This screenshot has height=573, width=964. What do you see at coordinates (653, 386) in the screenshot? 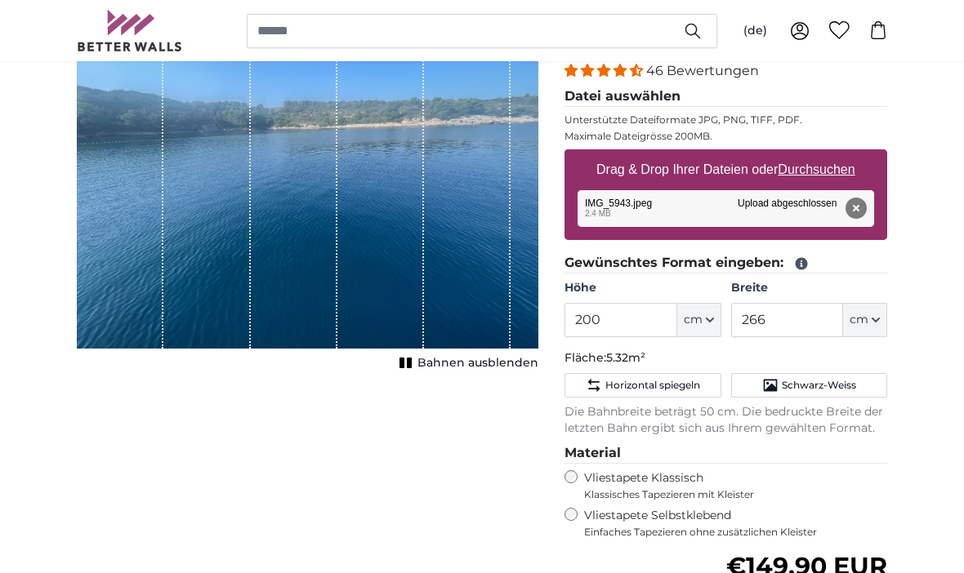
I see `span: Horizontal spiegeln` at bounding box center [653, 386].